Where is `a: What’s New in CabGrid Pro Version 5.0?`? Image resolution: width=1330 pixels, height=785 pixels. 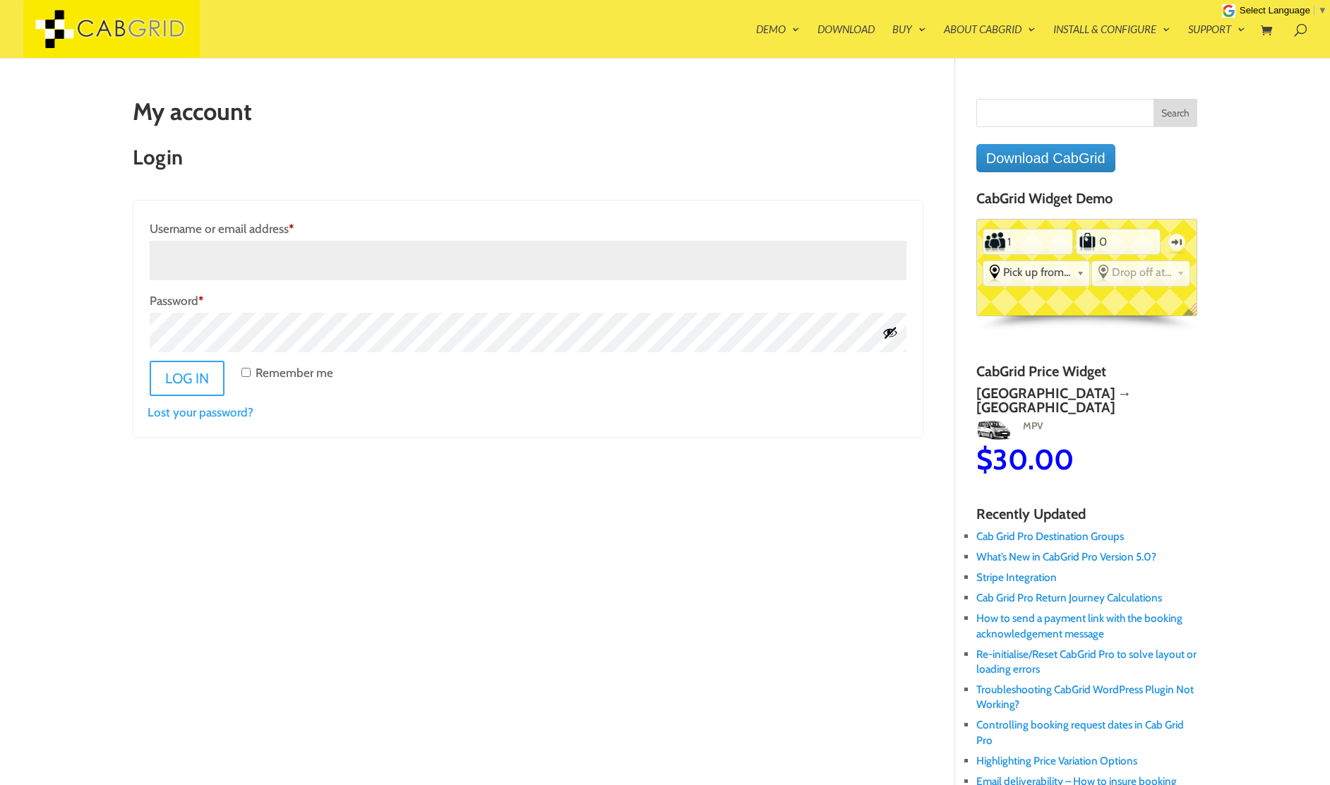 a: What’s New in CabGrid Pro Version 5.0? is located at coordinates (1066, 556).